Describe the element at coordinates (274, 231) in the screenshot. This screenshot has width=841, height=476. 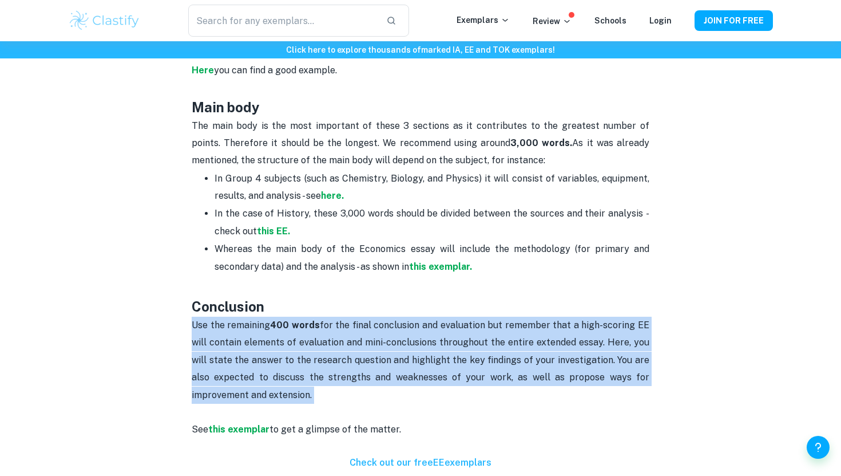
I see `strong: this EE.` at that location.